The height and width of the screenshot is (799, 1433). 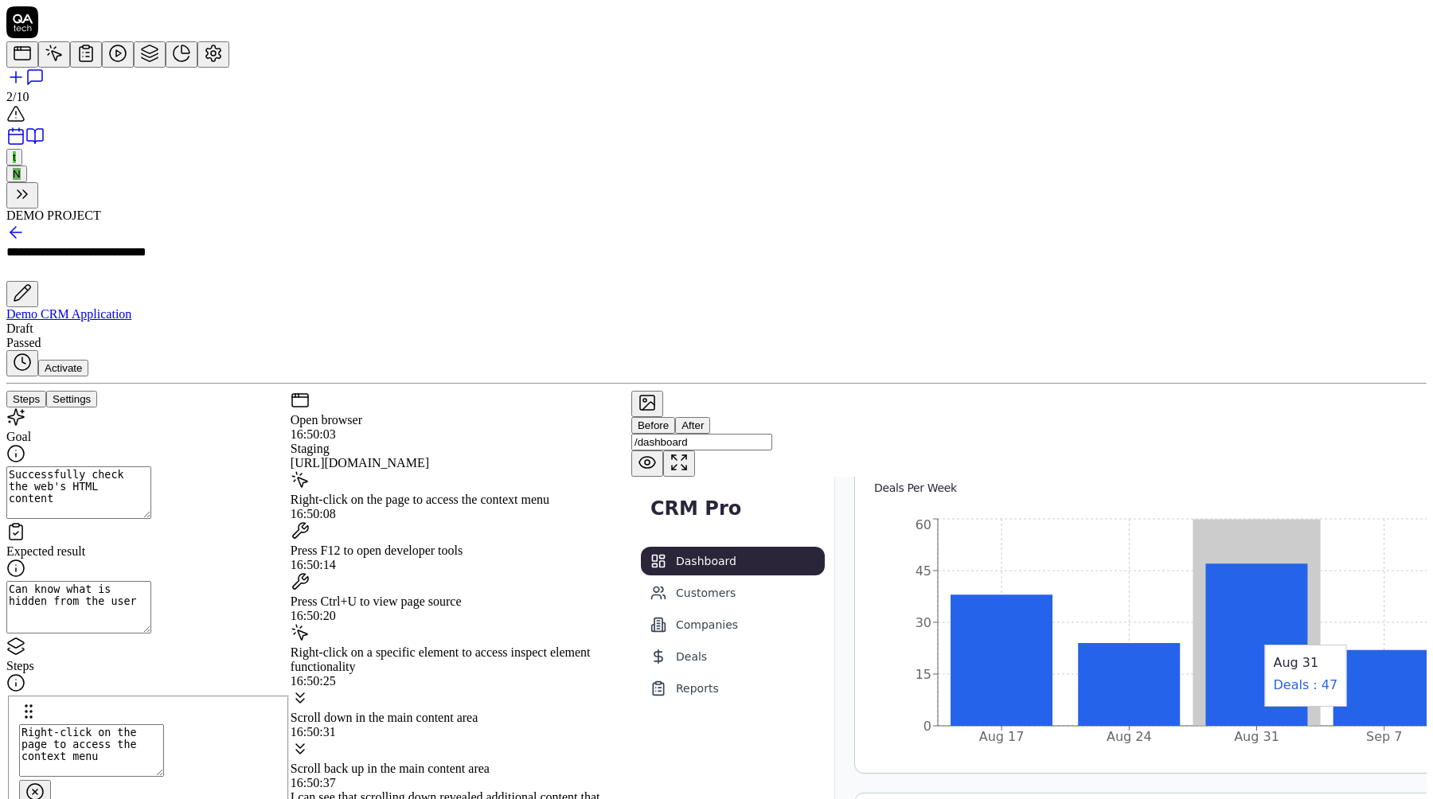 I want to click on span: t, so click(x=14, y=157).